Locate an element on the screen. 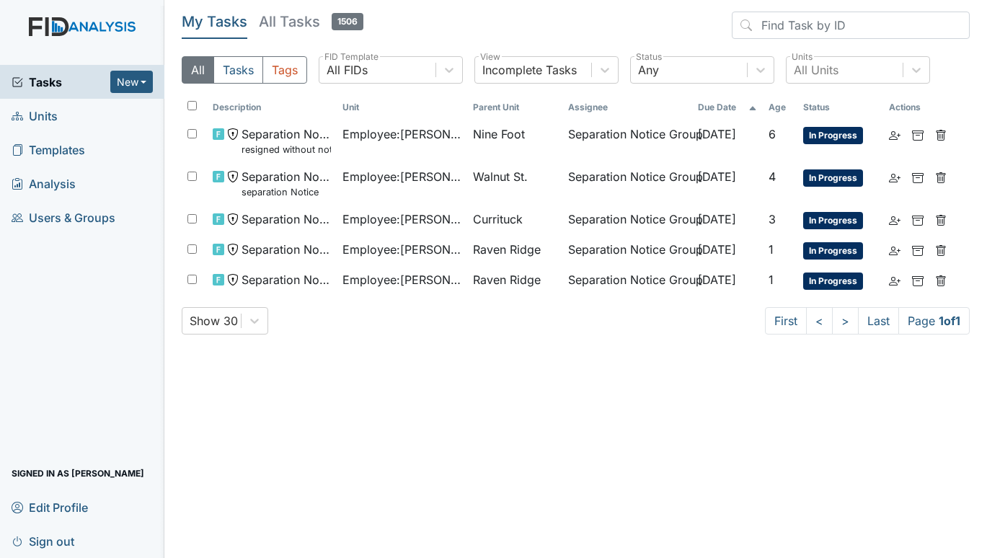 The width and height of the screenshot is (987, 558). button: Tasks is located at coordinates (238, 70).